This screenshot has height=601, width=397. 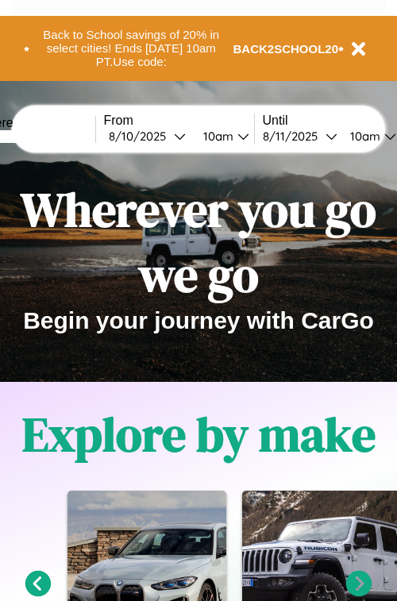 What do you see at coordinates (294, 136) in the screenshot?
I see `div: 8 / 11 / 2025` at bounding box center [294, 136].